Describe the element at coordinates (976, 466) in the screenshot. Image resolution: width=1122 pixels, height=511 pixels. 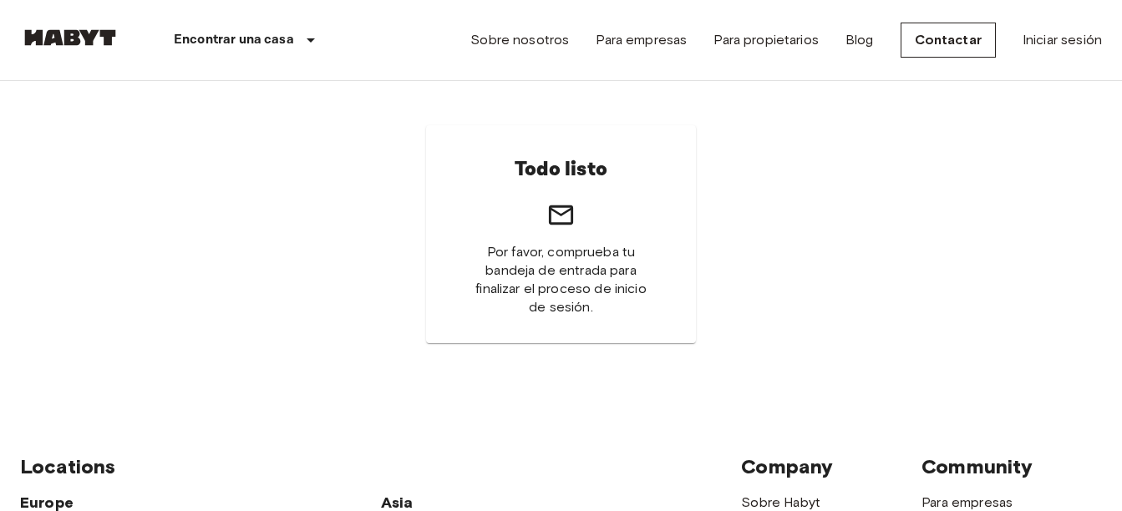
I see `span: Community` at that location.